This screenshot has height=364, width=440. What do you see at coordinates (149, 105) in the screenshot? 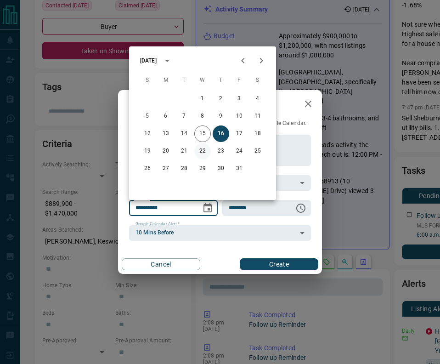
I see `h2: New Task` at bounding box center [149, 105].